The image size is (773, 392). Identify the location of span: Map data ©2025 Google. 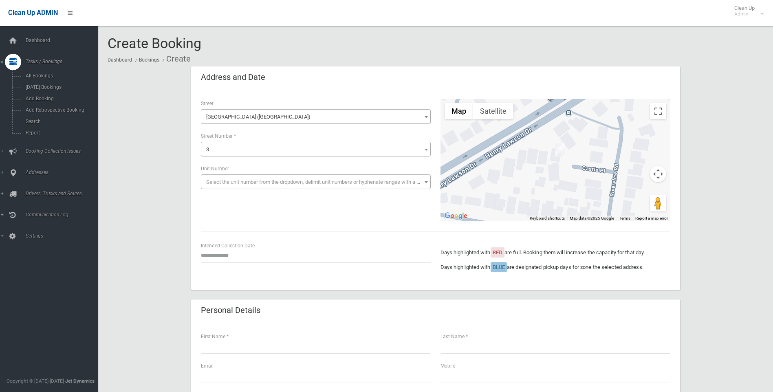
(592, 218).